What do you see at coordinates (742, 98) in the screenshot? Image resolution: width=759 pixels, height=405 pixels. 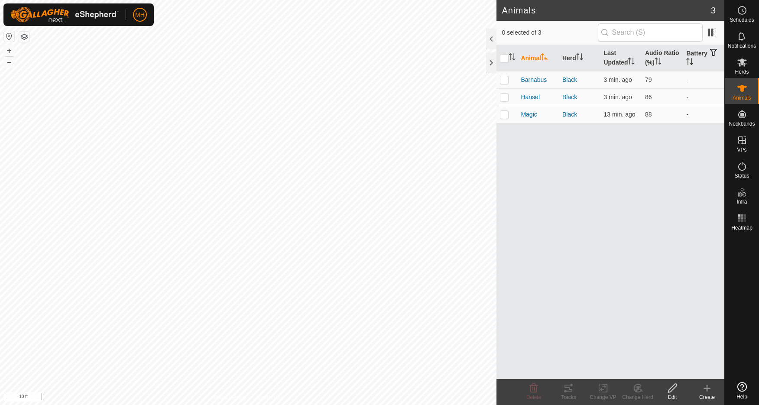 I see `span: Animals` at bounding box center [742, 98].